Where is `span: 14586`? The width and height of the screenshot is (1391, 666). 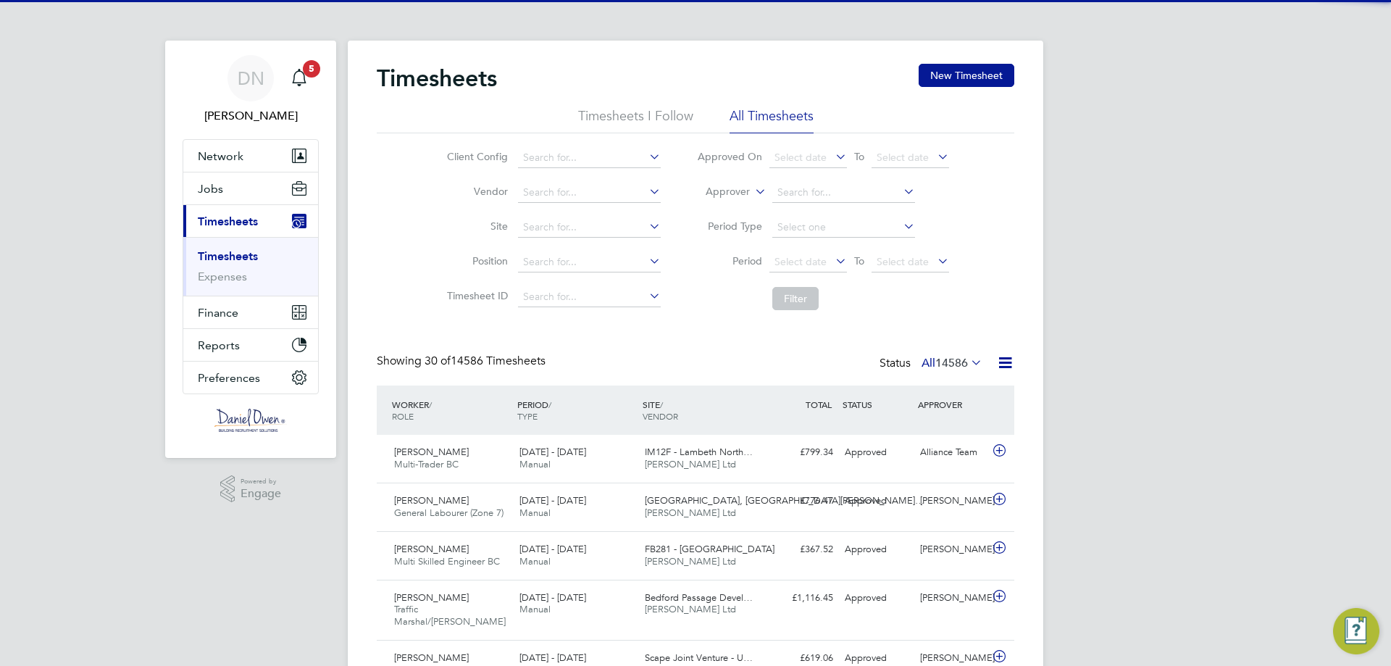 span: 14586 is located at coordinates (951, 363).